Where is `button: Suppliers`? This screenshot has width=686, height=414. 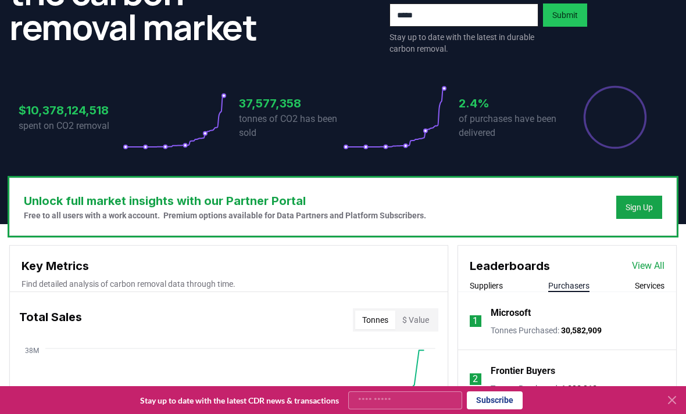
button: Suppliers is located at coordinates (486, 286).